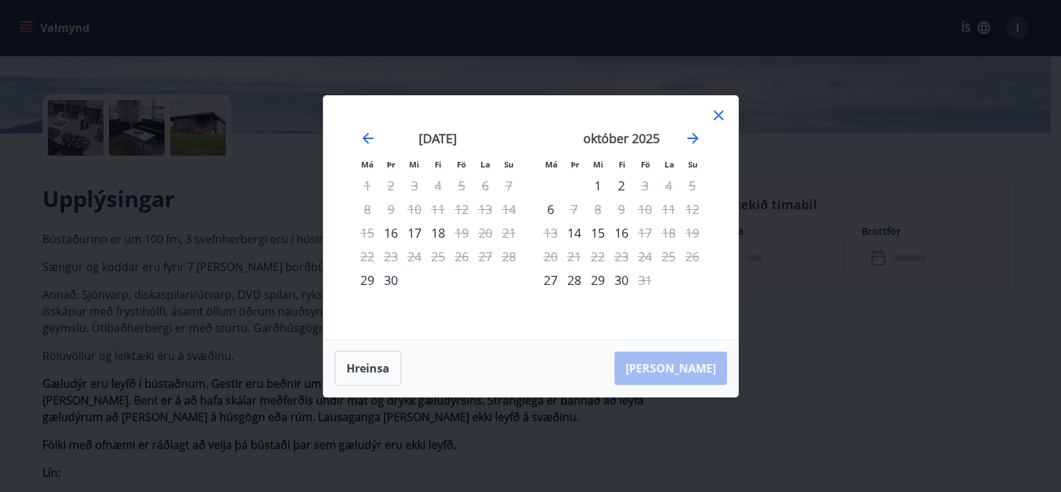  I want to click on td: Not available. sunnudagur, 26. október 2025, so click(692, 256).